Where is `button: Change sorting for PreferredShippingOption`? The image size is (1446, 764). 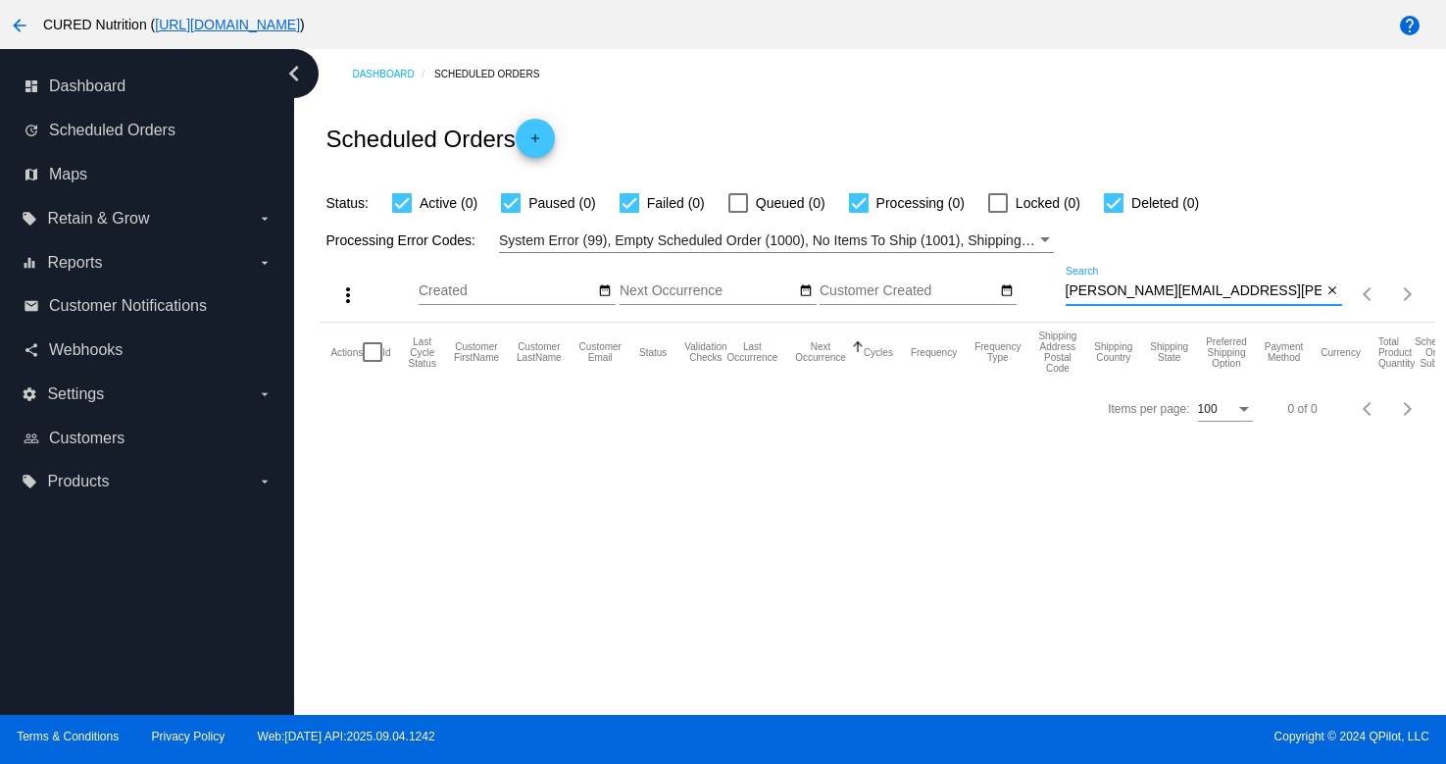 button: Change sorting for PreferredShippingOption is located at coordinates (1226, 352).